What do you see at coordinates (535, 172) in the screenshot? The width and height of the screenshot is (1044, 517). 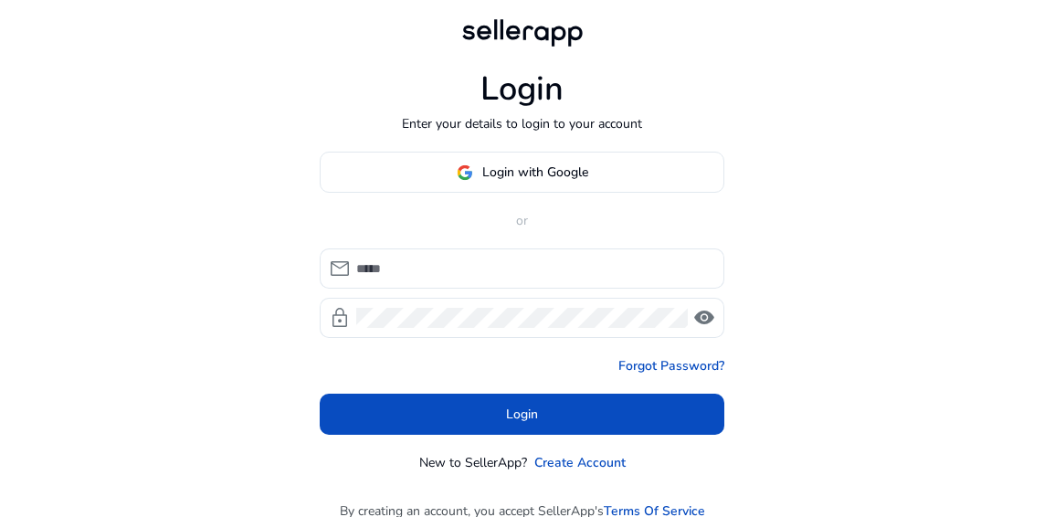 I see `span: Login with Google` at bounding box center [535, 172].